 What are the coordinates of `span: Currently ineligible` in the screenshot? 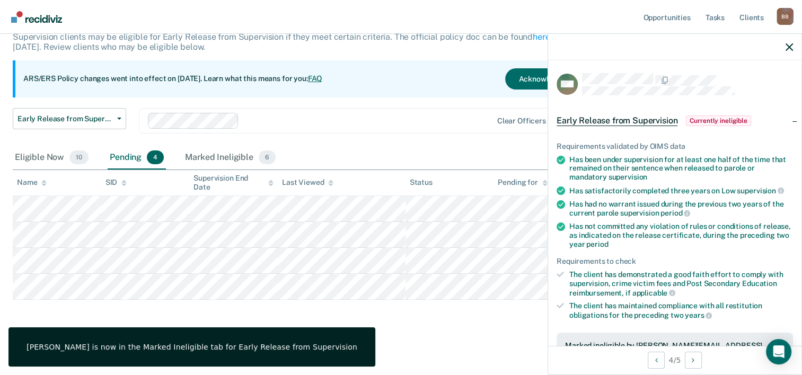 It's located at (718, 121).